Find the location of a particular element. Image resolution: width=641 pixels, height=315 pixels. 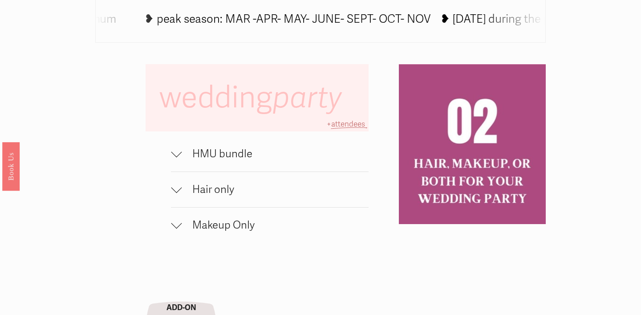

tspan: ❥ peak season: MAR -APR- MAY- JUNE- SEPT- OCT- NOV is located at coordinates (288, 19).